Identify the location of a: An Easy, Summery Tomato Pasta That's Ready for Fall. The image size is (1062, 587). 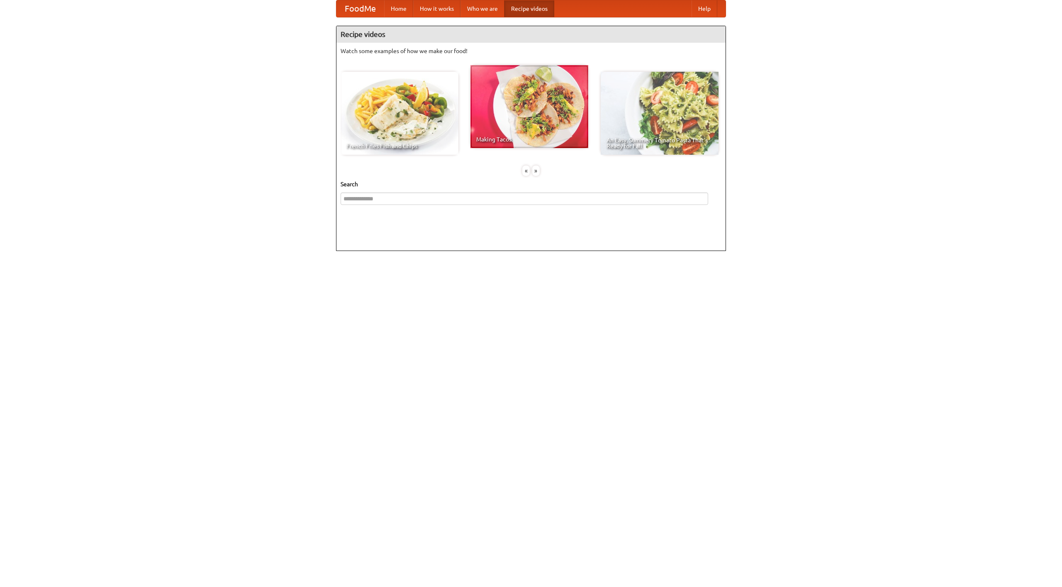
(660, 113).